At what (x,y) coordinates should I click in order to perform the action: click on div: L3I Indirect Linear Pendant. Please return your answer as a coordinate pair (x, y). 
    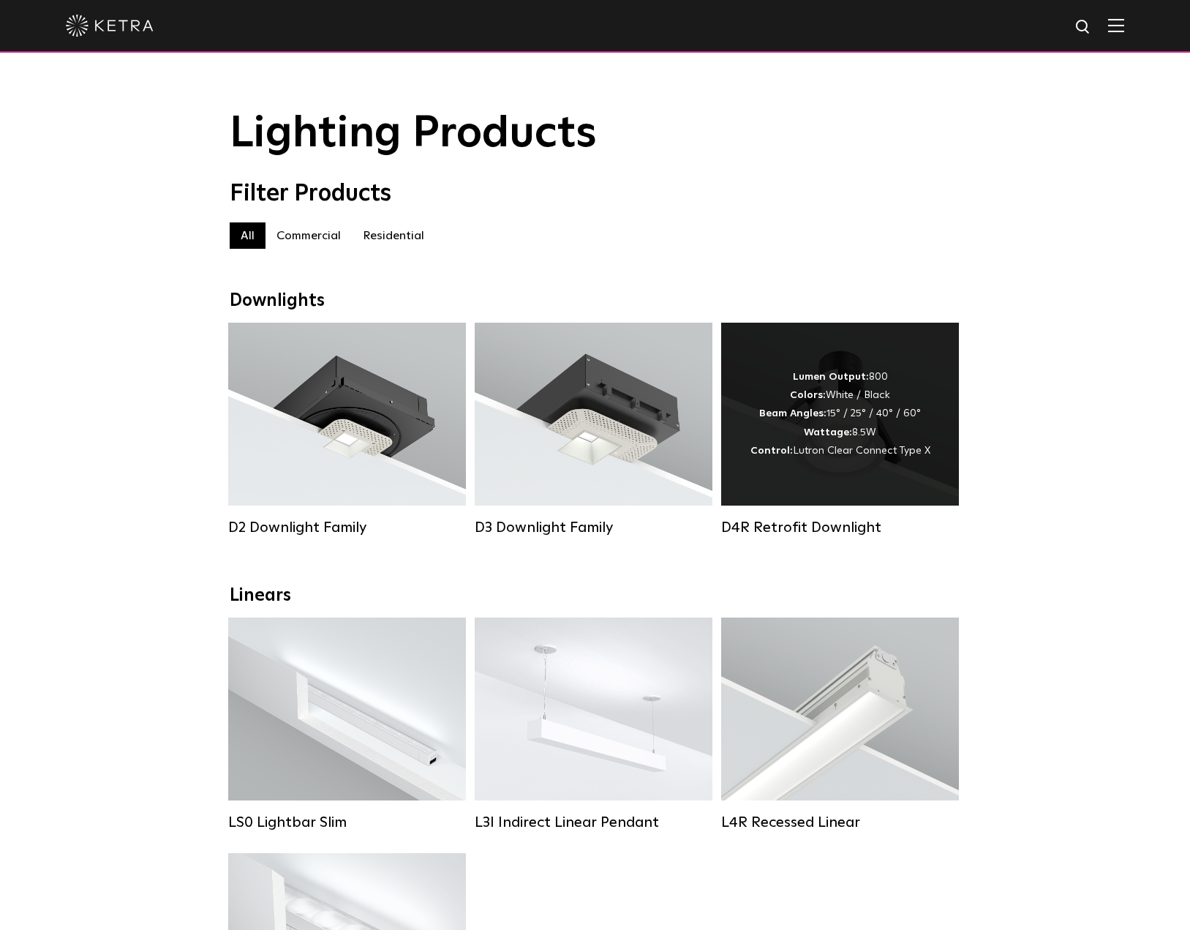
    Looking at the image, I should click on (593, 822).